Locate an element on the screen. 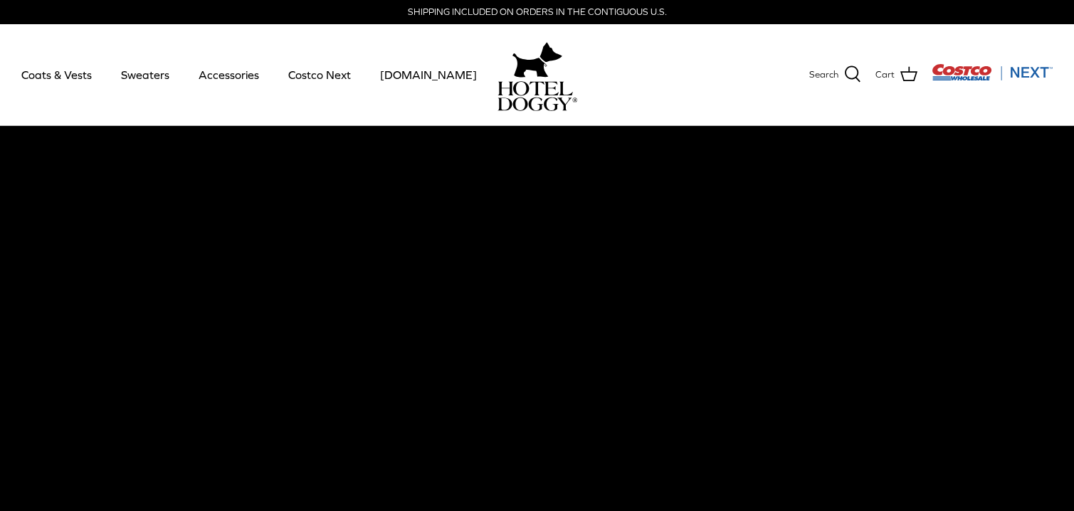 The height and width of the screenshot is (511, 1074). a: Costco Next is located at coordinates (319, 75).